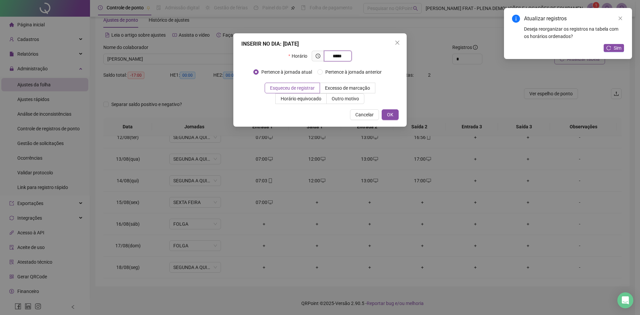 This screenshot has width=640, height=315. What do you see at coordinates (300, 56) in the screenshot?
I see `label: Horário` at bounding box center [300, 56].